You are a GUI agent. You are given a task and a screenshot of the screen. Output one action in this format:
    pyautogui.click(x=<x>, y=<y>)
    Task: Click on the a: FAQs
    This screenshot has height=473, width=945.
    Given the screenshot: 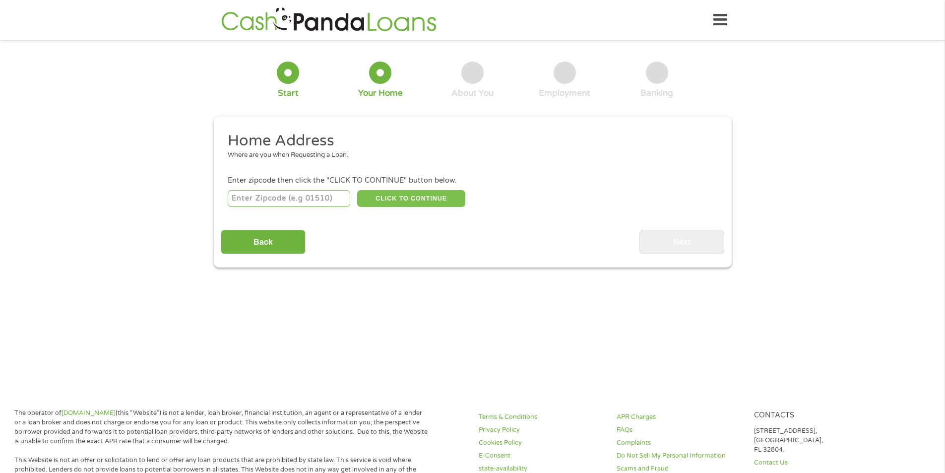 What is the action you would take?
    pyautogui.click(x=680, y=430)
    